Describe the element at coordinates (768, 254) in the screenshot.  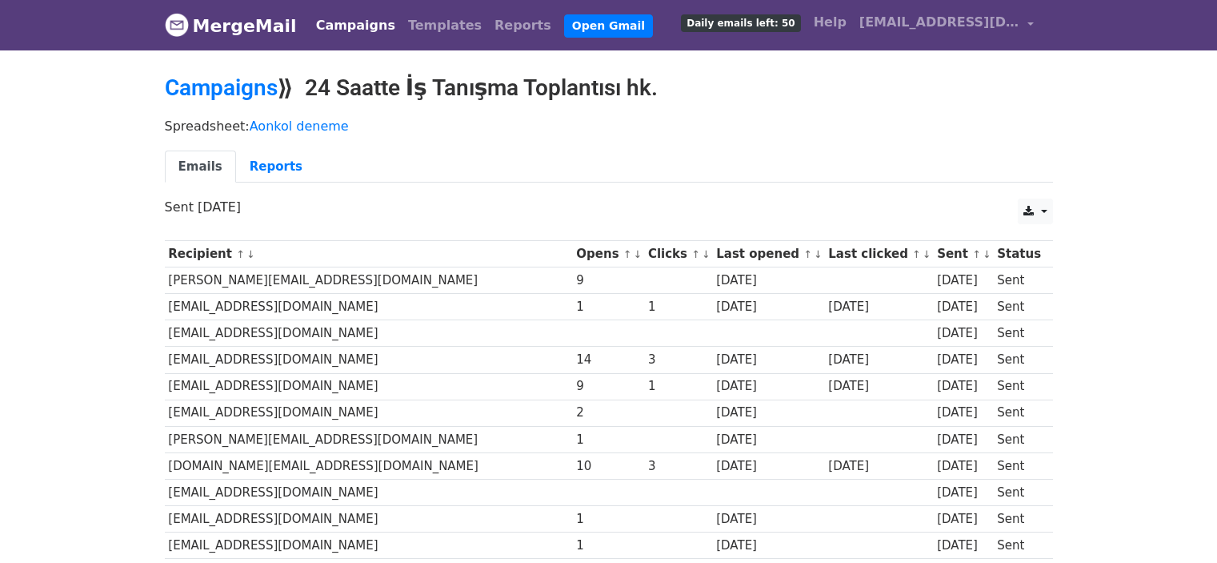
I see `th: Last opened` at that location.